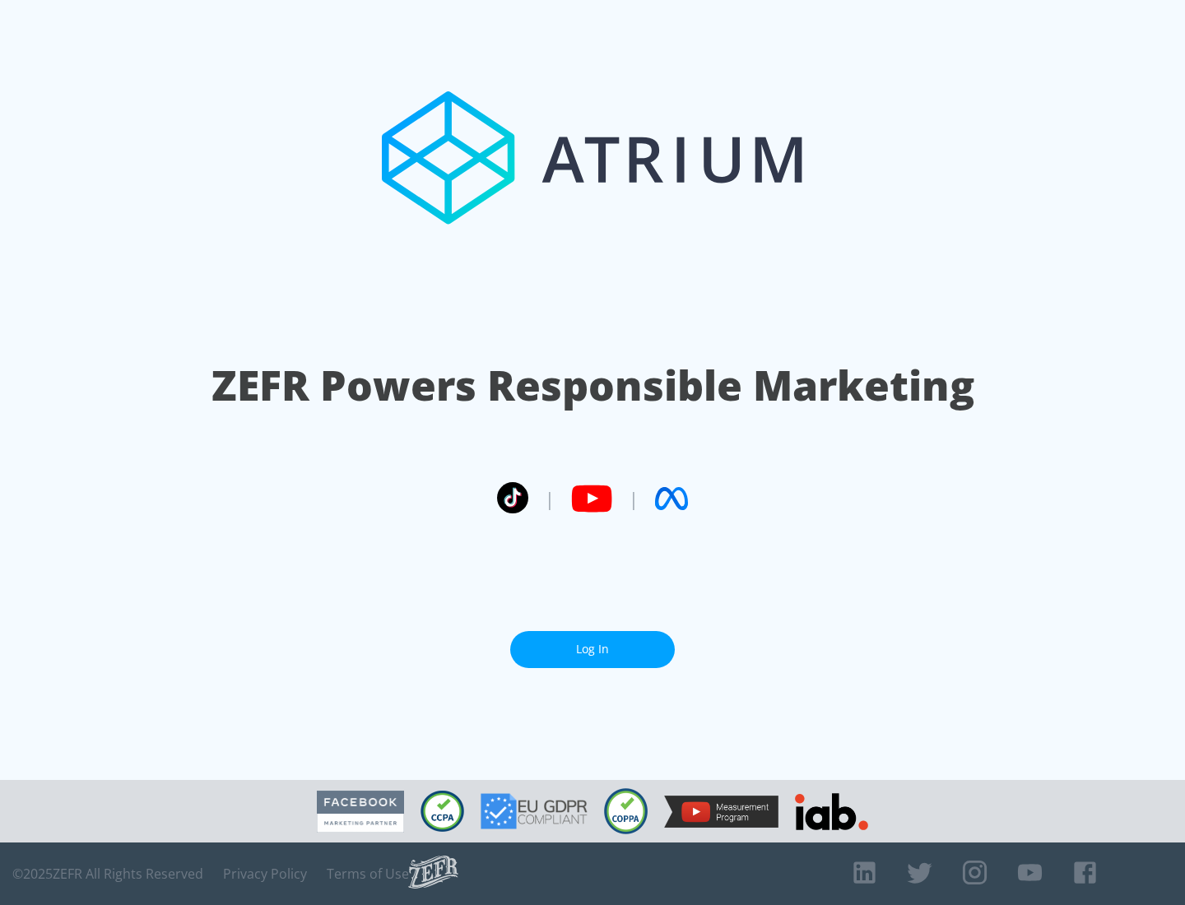  I want to click on img: CCPA Compliant, so click(442, 812).